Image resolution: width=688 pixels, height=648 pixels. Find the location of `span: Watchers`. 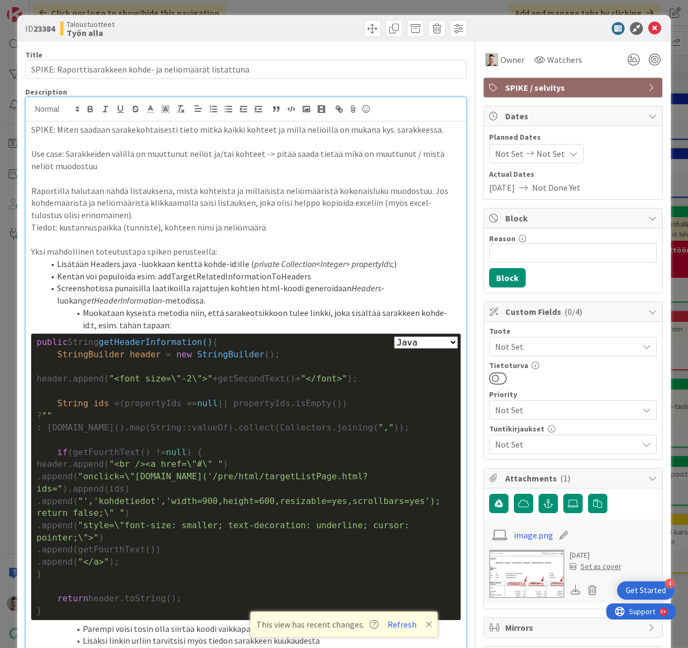

span: Watchers is located at coordinates (564, 60).